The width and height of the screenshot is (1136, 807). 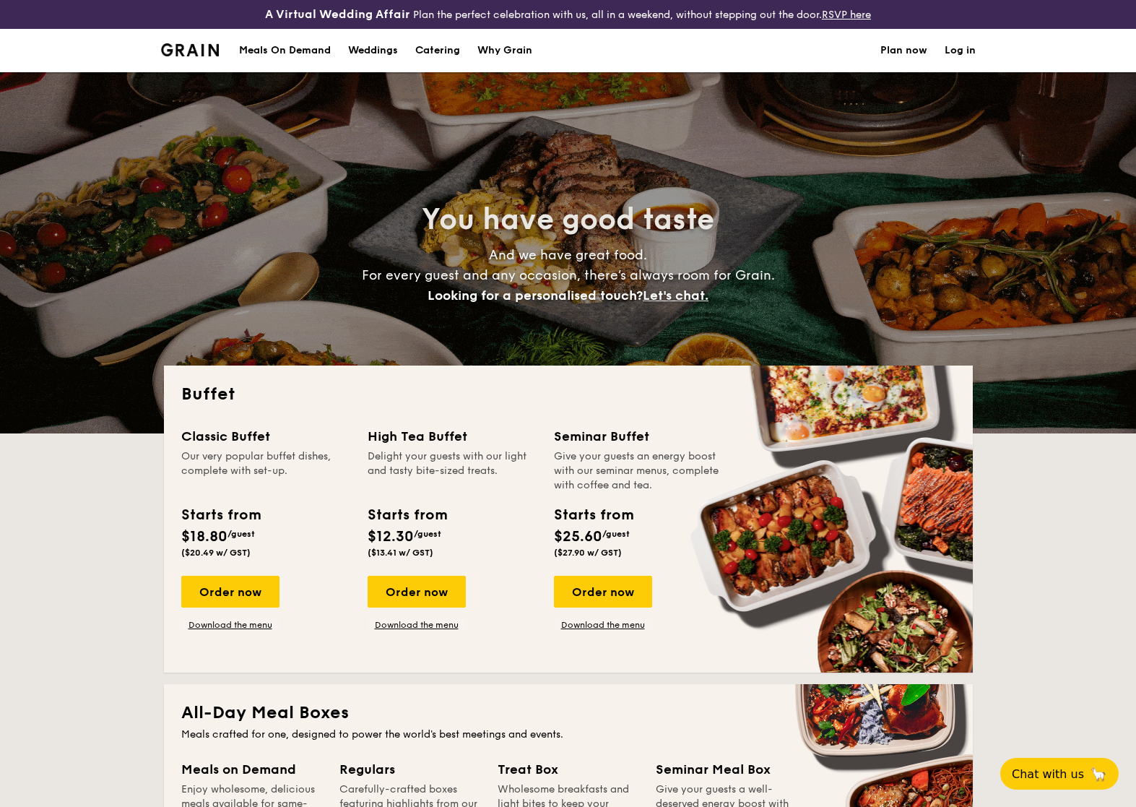 What do you see at coordinates (391, 537) in the screenshot?
I see `span: $12.30` at bounding box center [391, 537].